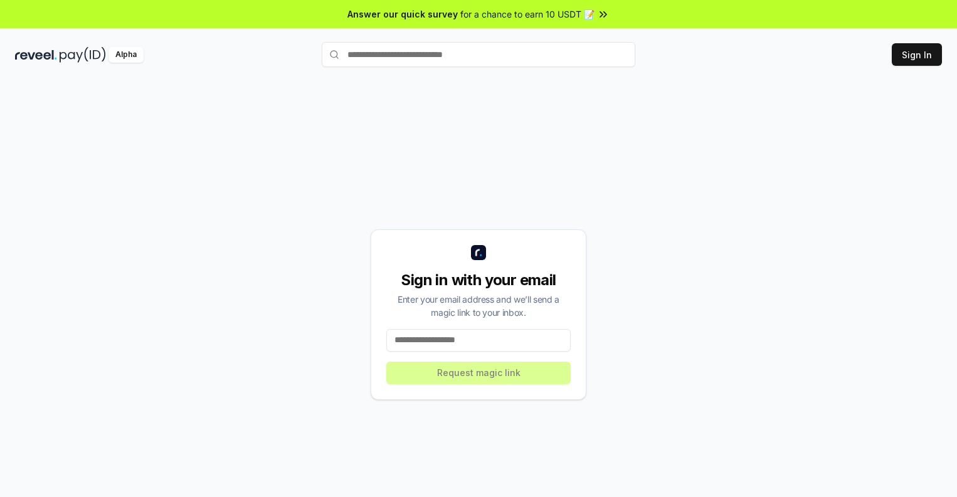  Describe the element at coordinates (479, 306) in the screenshot. I see `div: Enter your email address and we’ll send a magic link to your inbox.` at that location.